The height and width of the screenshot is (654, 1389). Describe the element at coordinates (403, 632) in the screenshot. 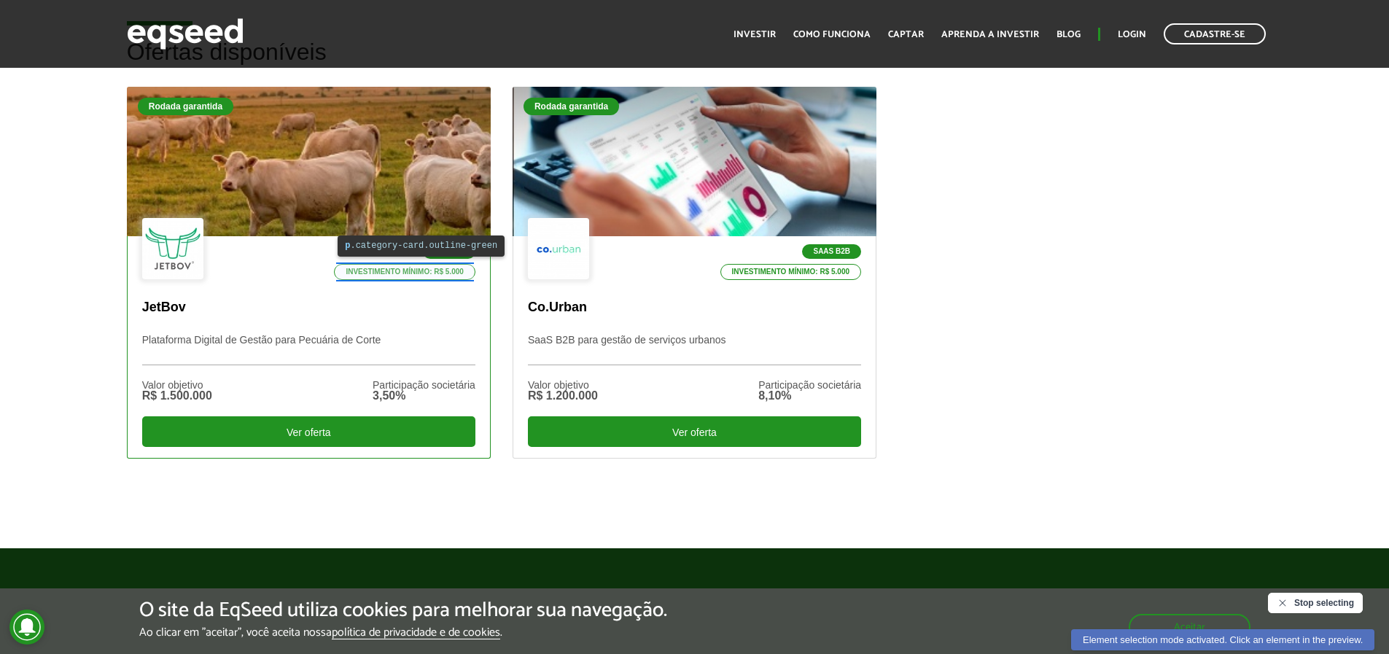

I see `p: Ao clicar em "aceitar", você aceita nossa .` at that location.